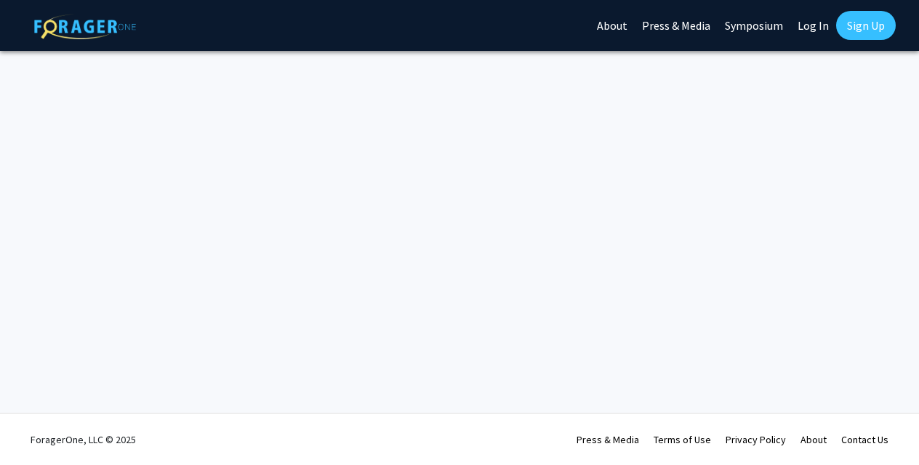 This screenshot has width=919, height=465. What do you see at coordinates (682, 440) in the screenshot?
I see `a: Terms of Use` at bounding box center [682, 440].